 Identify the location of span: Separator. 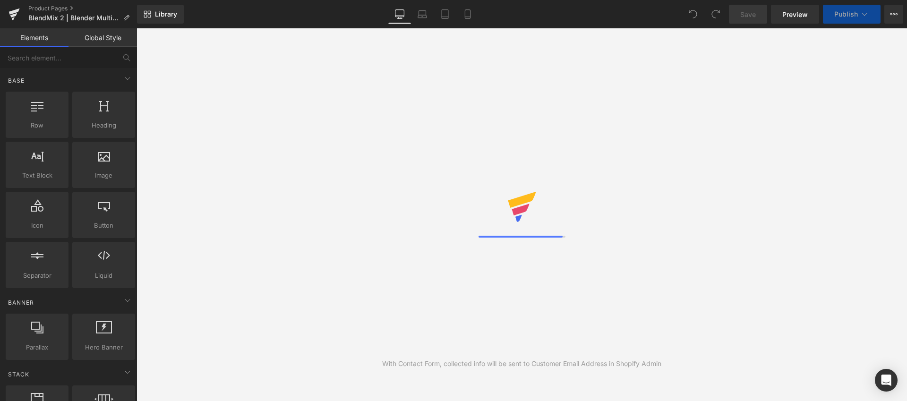
(37, 275).